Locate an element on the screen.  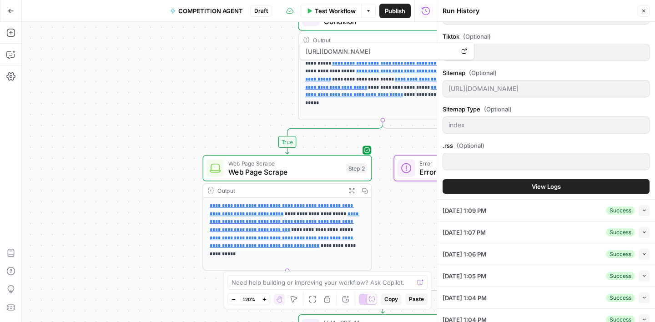
label: Sitemap is located at coordinates (546, 73).